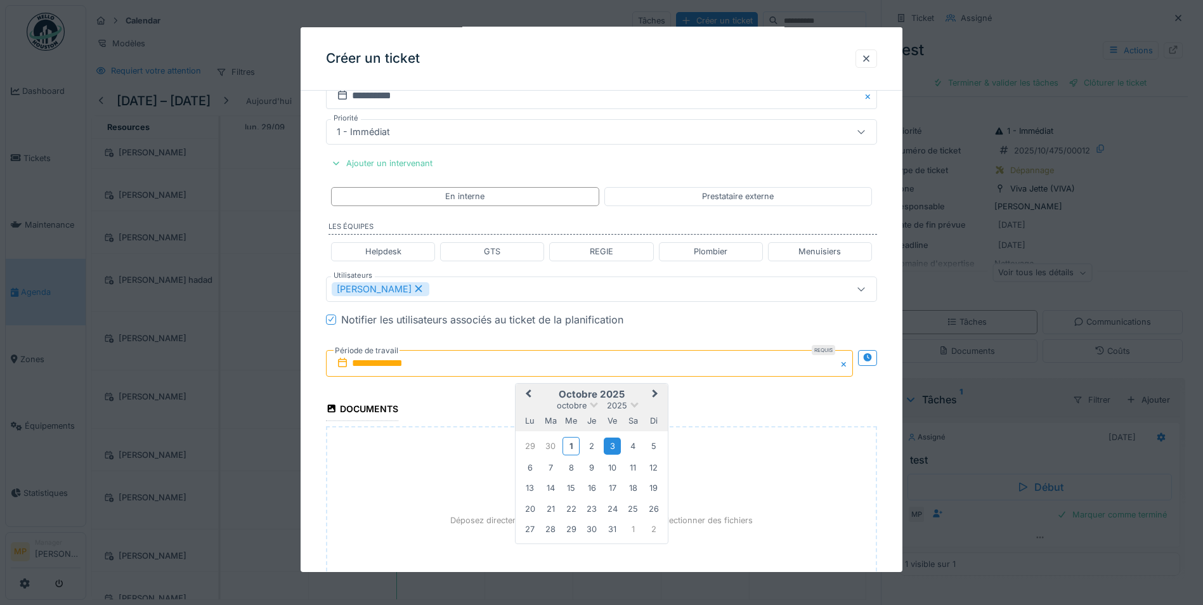 This screenshot has height=605, width=1203. I want to click on p: Déposez directement des fichiers ici, ou cliquez pour sélectionner des fichiers, so click(601, 519).